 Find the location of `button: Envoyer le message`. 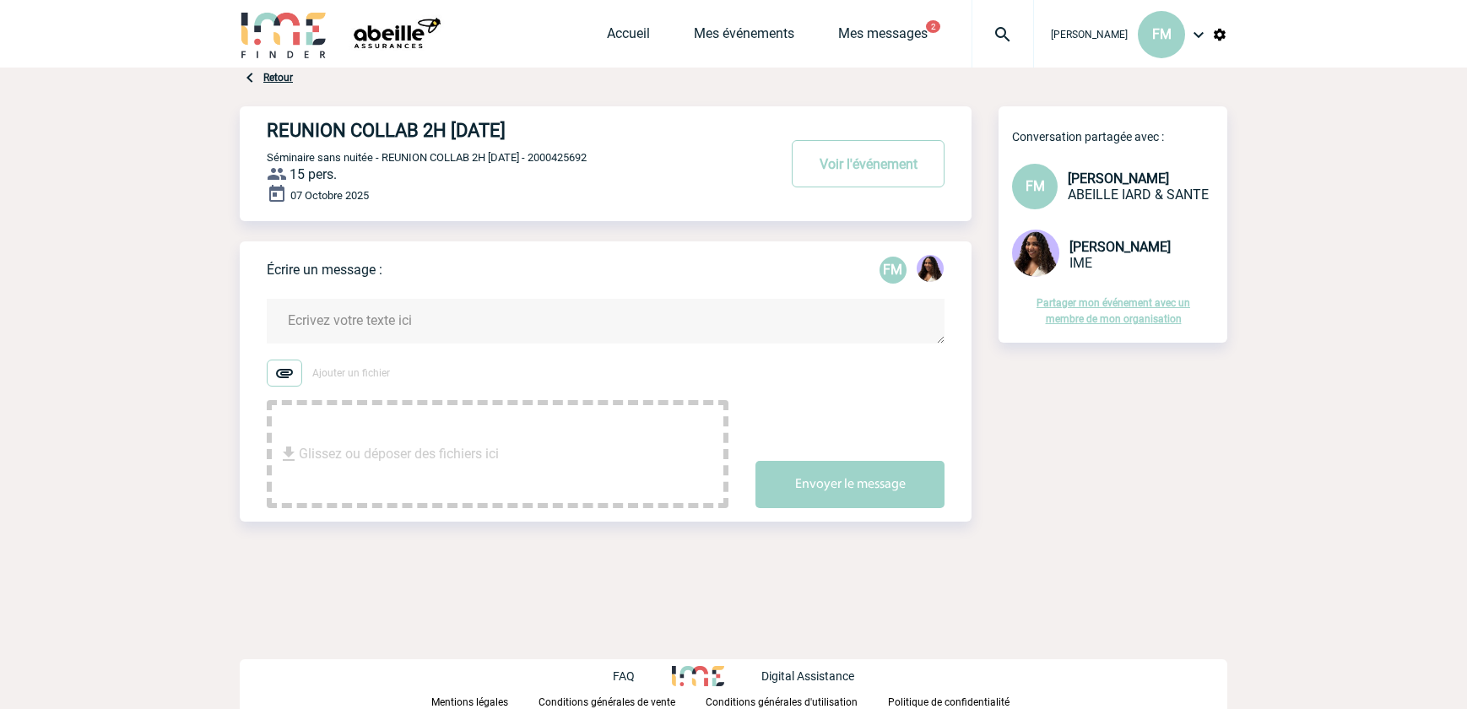

button: Envoyer le message is located at coordinates (850, 484).